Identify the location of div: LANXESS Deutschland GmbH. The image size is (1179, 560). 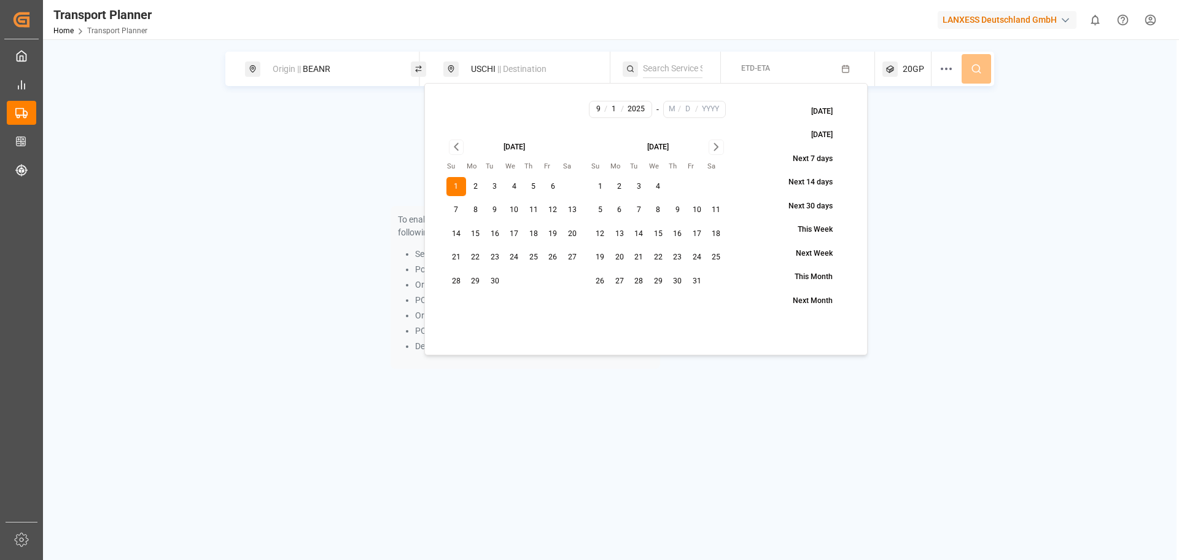
(1007, 20).